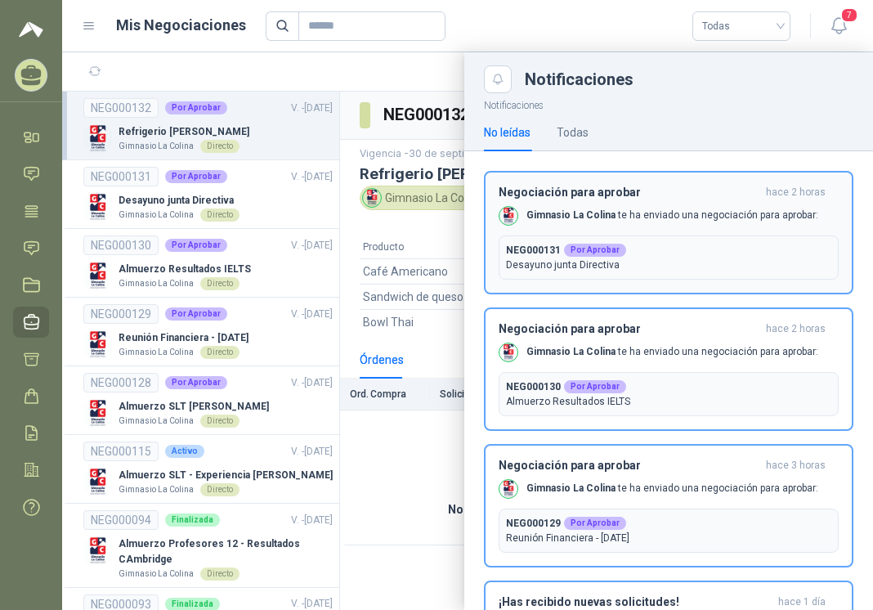 The width and height of the screenshot is (873, 610). What do you see at coordinates (839, 26) in the screenshot?
I see `button: 7` at bounding box center [839, 26].